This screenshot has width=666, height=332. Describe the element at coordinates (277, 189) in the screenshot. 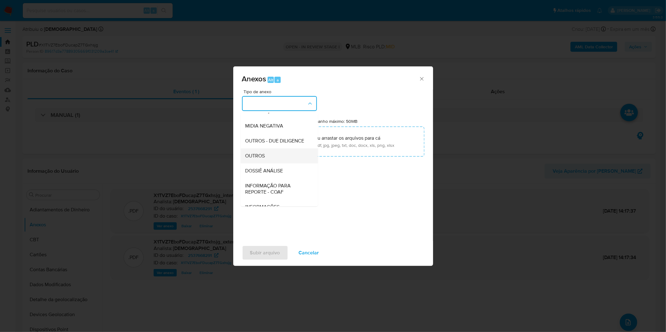

I see `span: INFORMAÇÃO PARA REPORTE - COAF` at that location.